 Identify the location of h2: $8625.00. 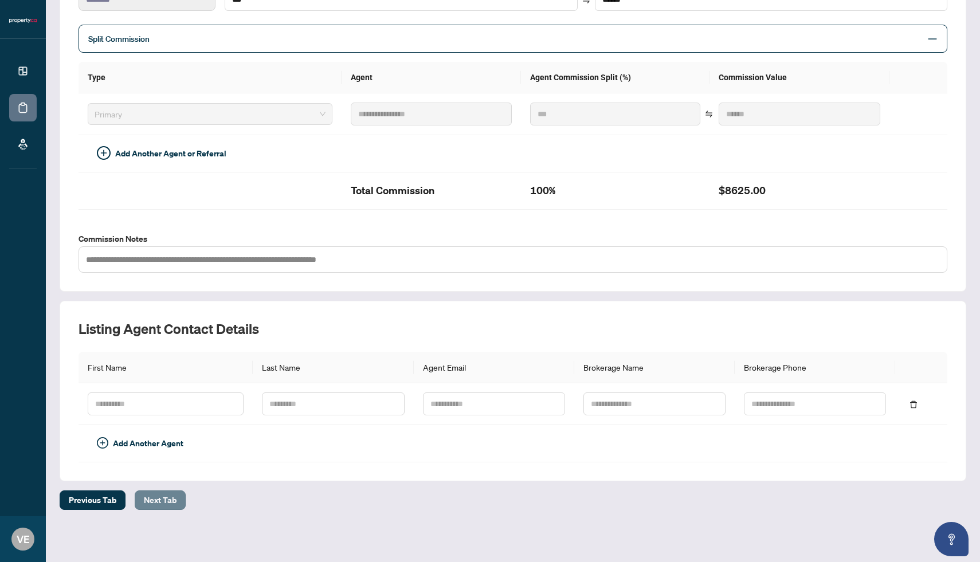
(799, 191).